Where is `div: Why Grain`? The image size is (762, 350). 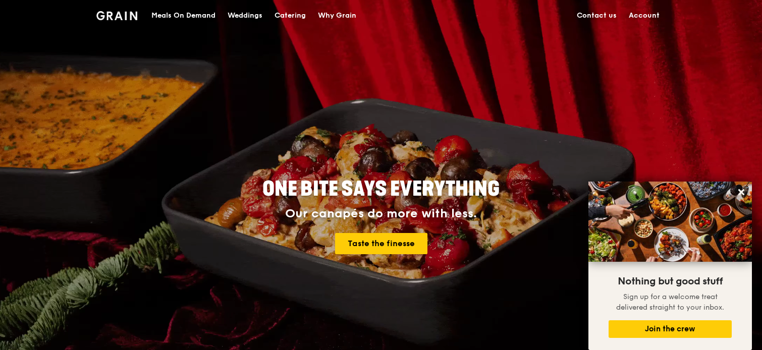 div: Why Grain is located at coordinates (337, 16).